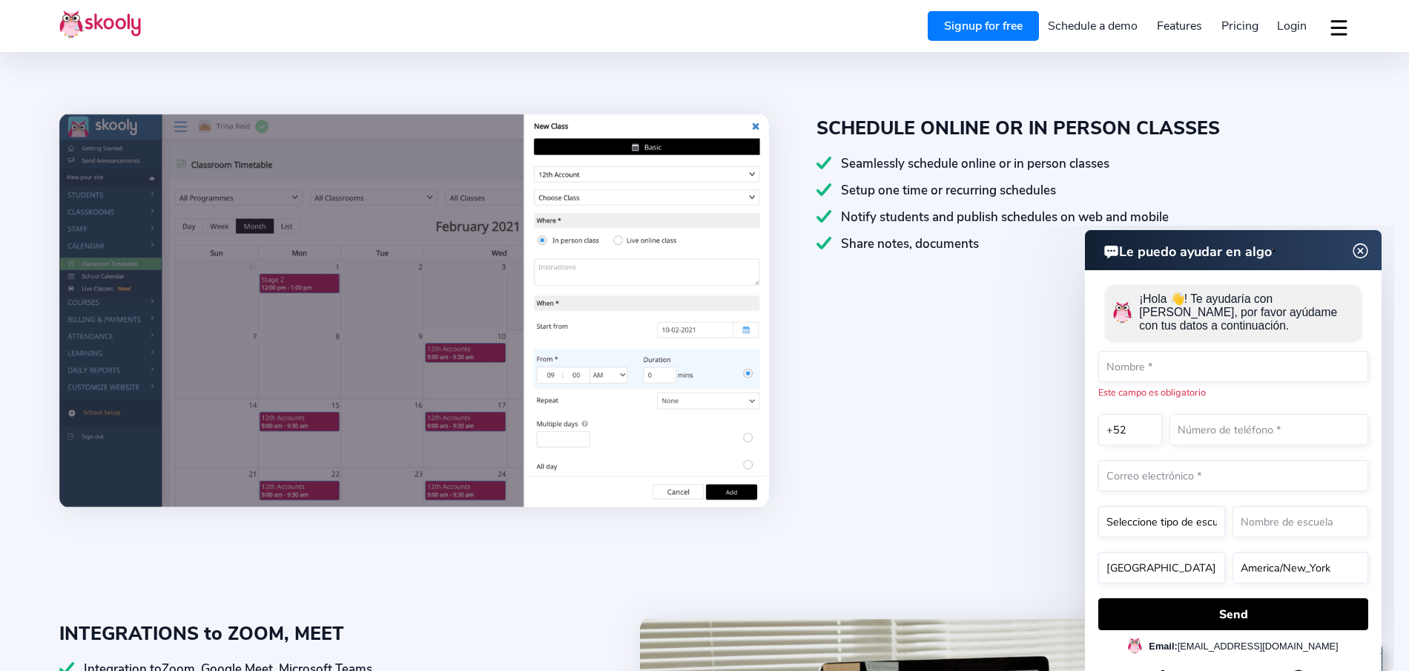  What do you see at coordinates (100, 24) in the screenshot?
I see `img: Skooly` at bounding box center [100, 24].